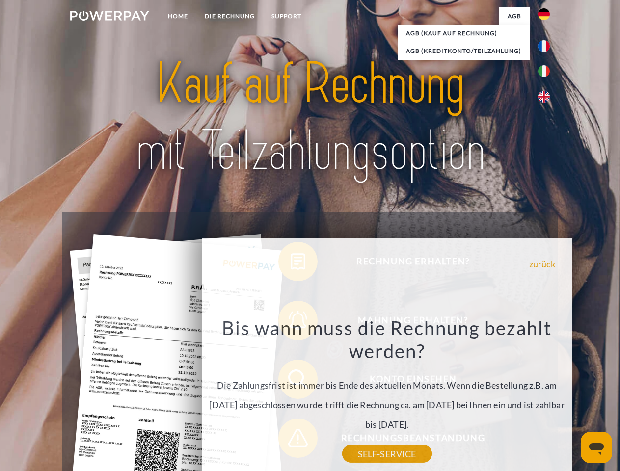 The image size is (620, 471). What do you see at coordinates (544, 46) in the screenshot?
I see `img: fr` at bounding box center [544, 46].